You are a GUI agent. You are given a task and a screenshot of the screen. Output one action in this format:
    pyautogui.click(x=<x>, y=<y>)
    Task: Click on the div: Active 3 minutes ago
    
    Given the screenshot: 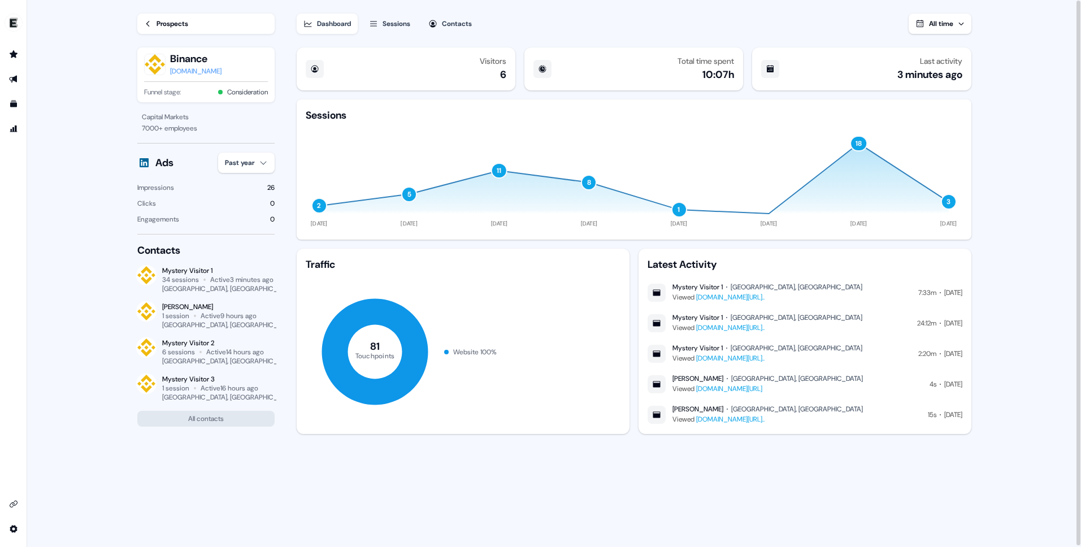 What is the action you would take?
    pyautogui.click(x=242, y=280)
    